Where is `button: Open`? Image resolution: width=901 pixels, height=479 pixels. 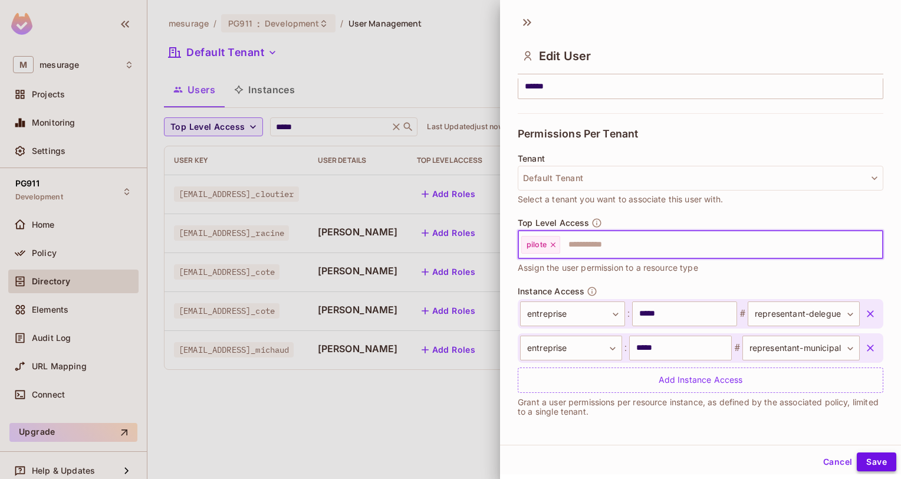 button: Open is located at coordinates (878, 244).